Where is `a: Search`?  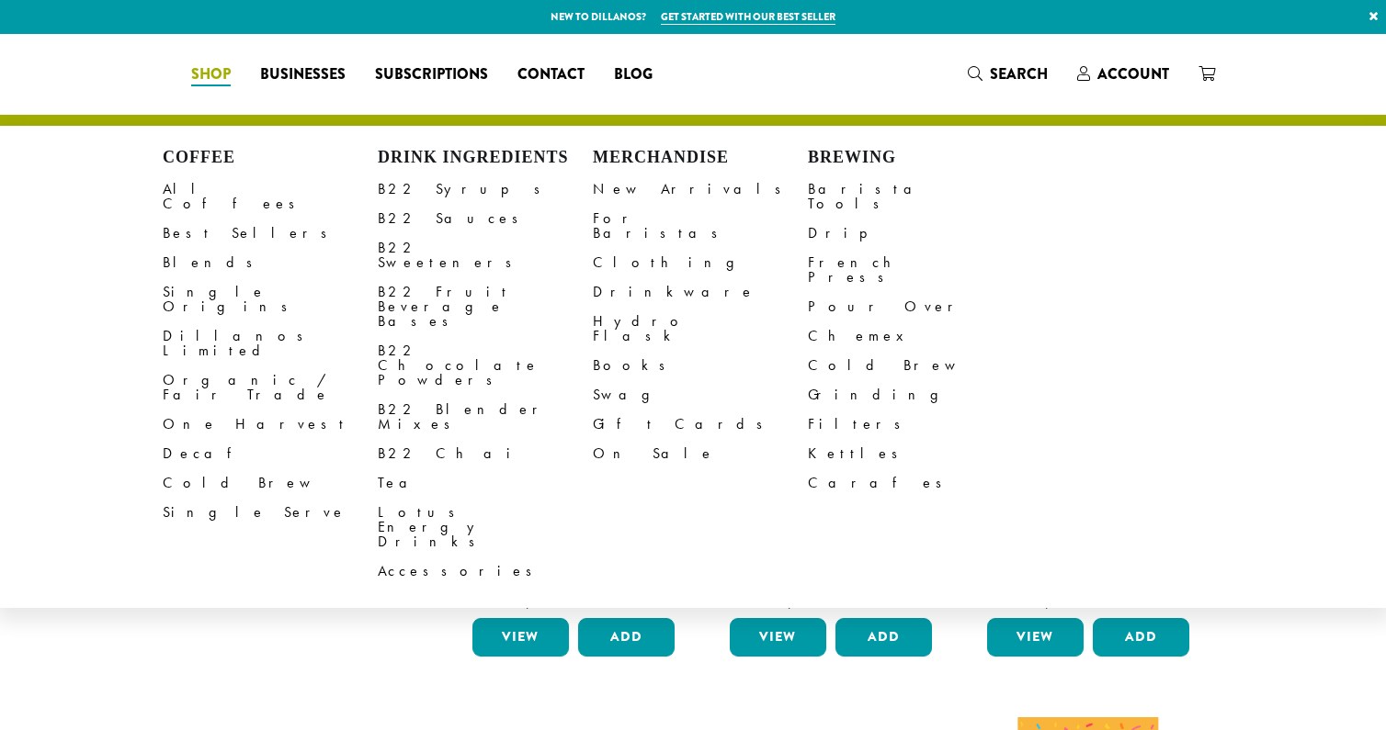 a: Search is located at coordinates (1007, 74).